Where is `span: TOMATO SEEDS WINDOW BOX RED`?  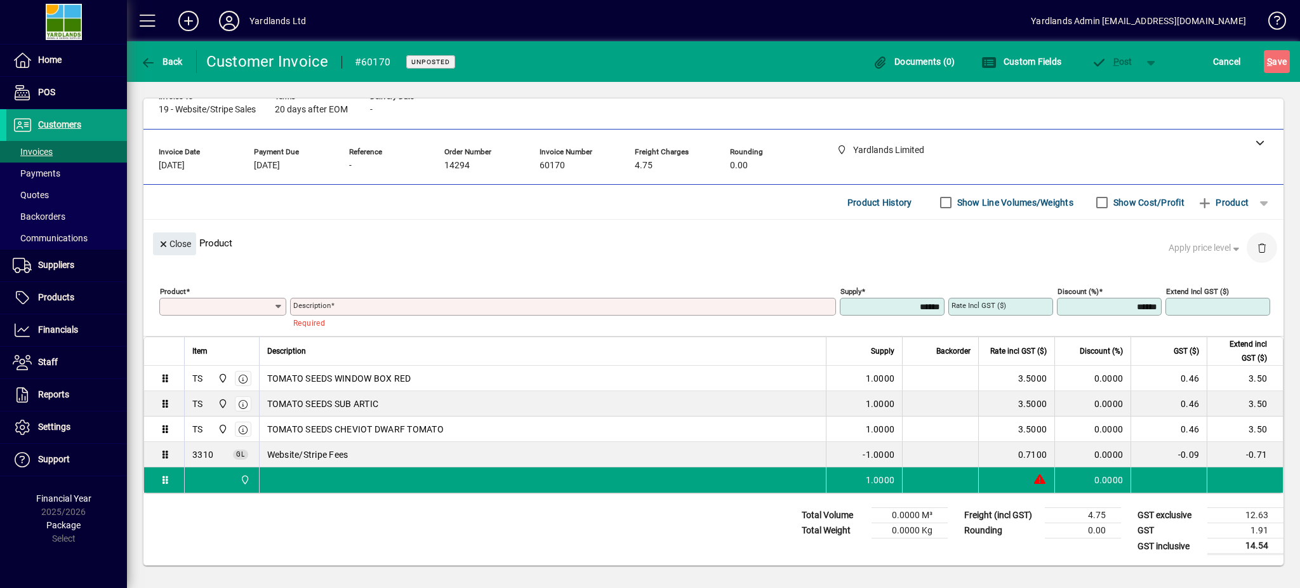
span: TOMATO SEEDS WINDOW BOX RED is located at coordinates (339, 378).